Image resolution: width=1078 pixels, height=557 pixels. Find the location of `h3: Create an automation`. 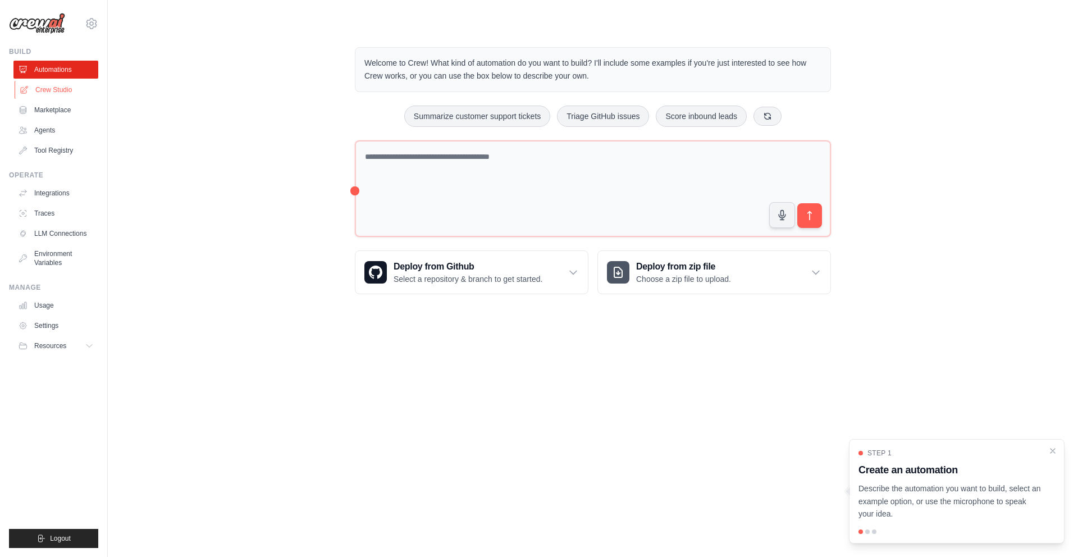

h3: Create an automation is located at coordinates (950, 470).